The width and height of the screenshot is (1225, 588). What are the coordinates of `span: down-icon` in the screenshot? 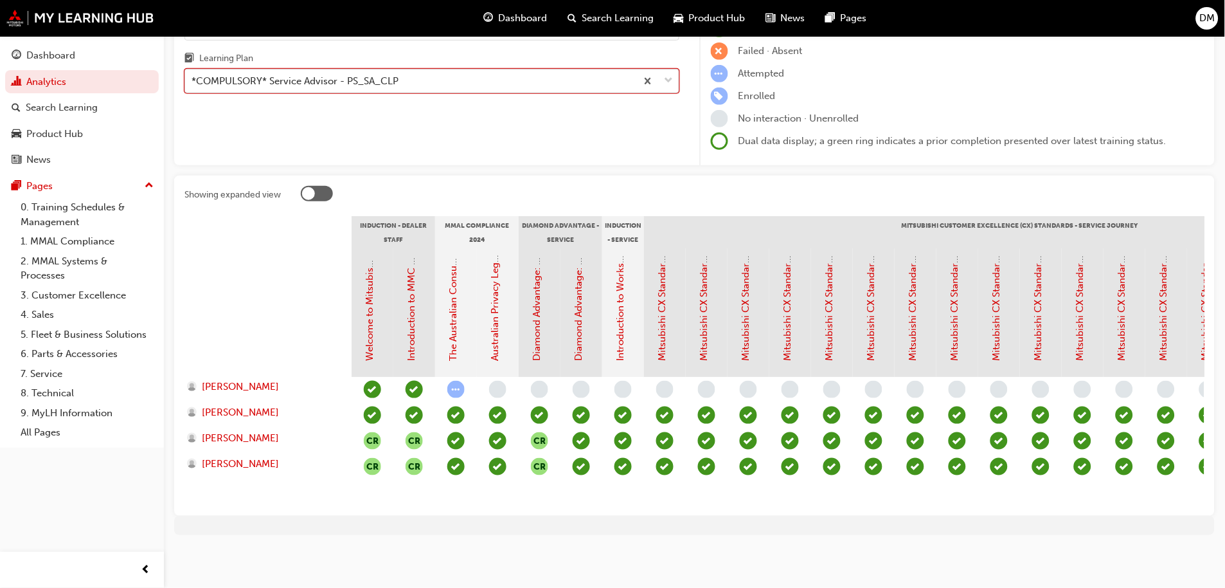 It's located at (669, 81).